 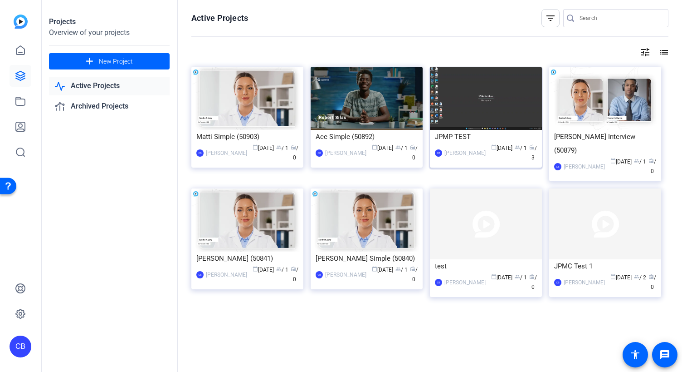 What do you see at coordinates (640, 277) in the screenshot?
I see `span: / 2` at bounding box center [640, 277].